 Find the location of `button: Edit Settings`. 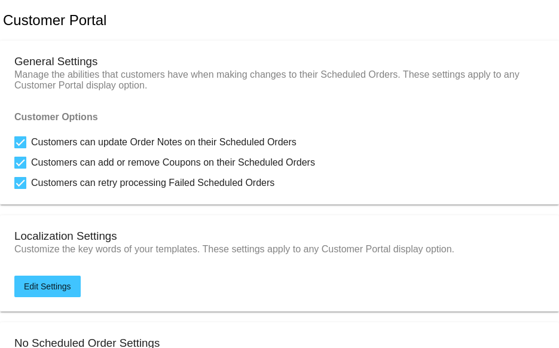

button: Edit Settings is located at coordinates (47, 286).